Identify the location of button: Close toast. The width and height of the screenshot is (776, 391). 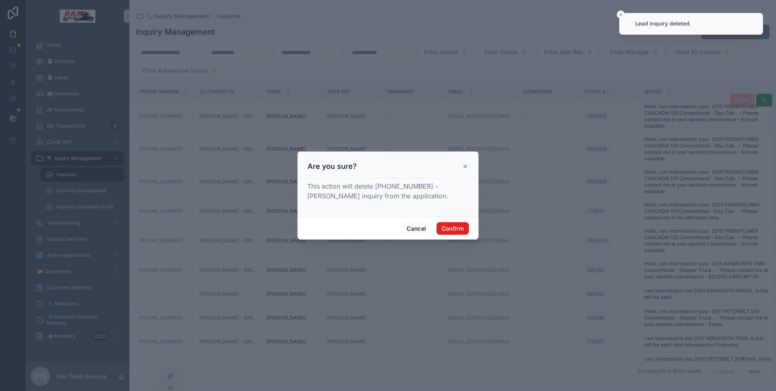
(621, 15).